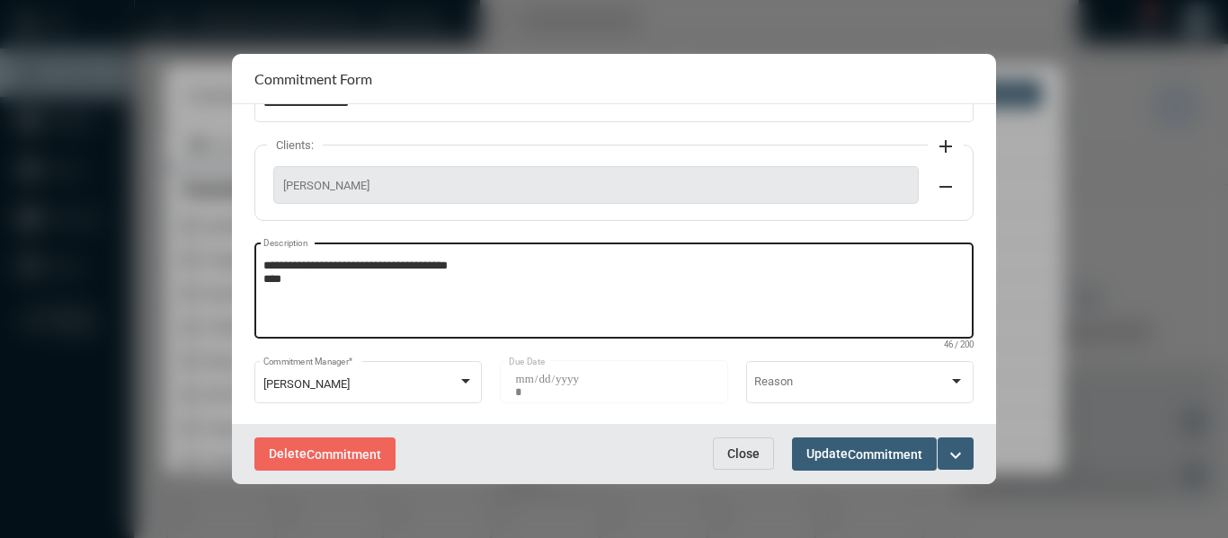 This screenshot has height=538, width=1228. I want to click on mat-hint: 46 / 200, so click(958, 345).